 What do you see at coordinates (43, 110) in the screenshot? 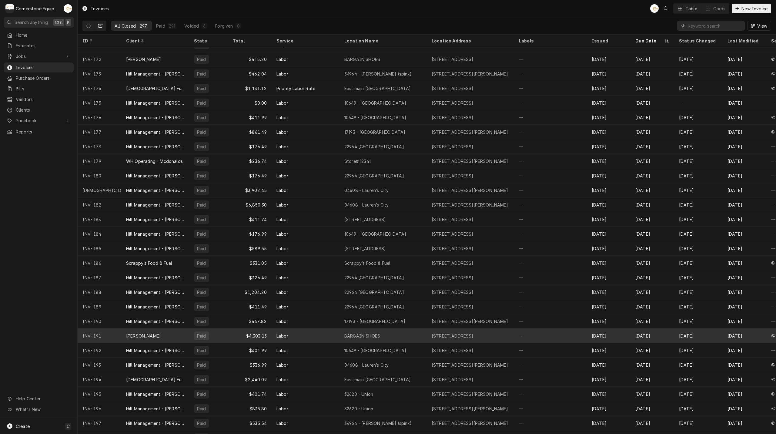
I see `span: Clients` at bounding box center [43, 110].